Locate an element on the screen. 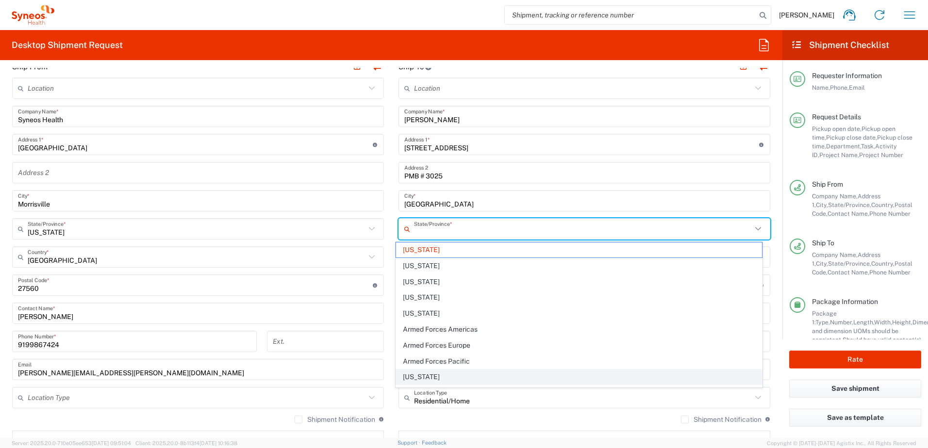 This screenshot has height=448, width=928. span: Phone, is located at coordinates (839, 87).